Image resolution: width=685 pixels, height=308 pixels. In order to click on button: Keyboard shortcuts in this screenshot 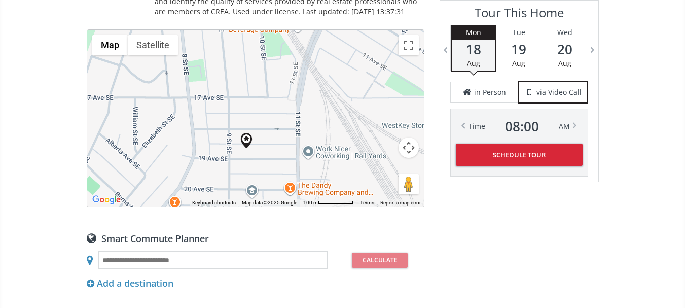, I will do `click(214, 203)`.